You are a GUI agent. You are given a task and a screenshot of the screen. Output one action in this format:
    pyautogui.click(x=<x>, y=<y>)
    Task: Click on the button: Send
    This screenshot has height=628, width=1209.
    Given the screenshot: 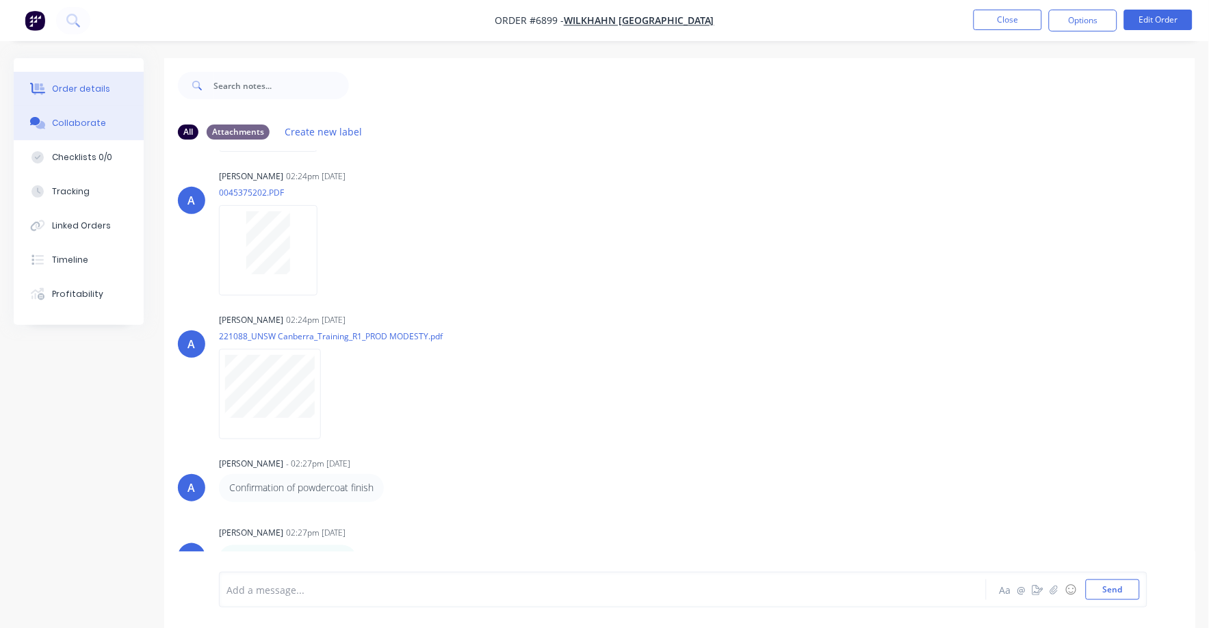 What is the action you would take?
    pyautogui.click(x=1112, y=590)
    